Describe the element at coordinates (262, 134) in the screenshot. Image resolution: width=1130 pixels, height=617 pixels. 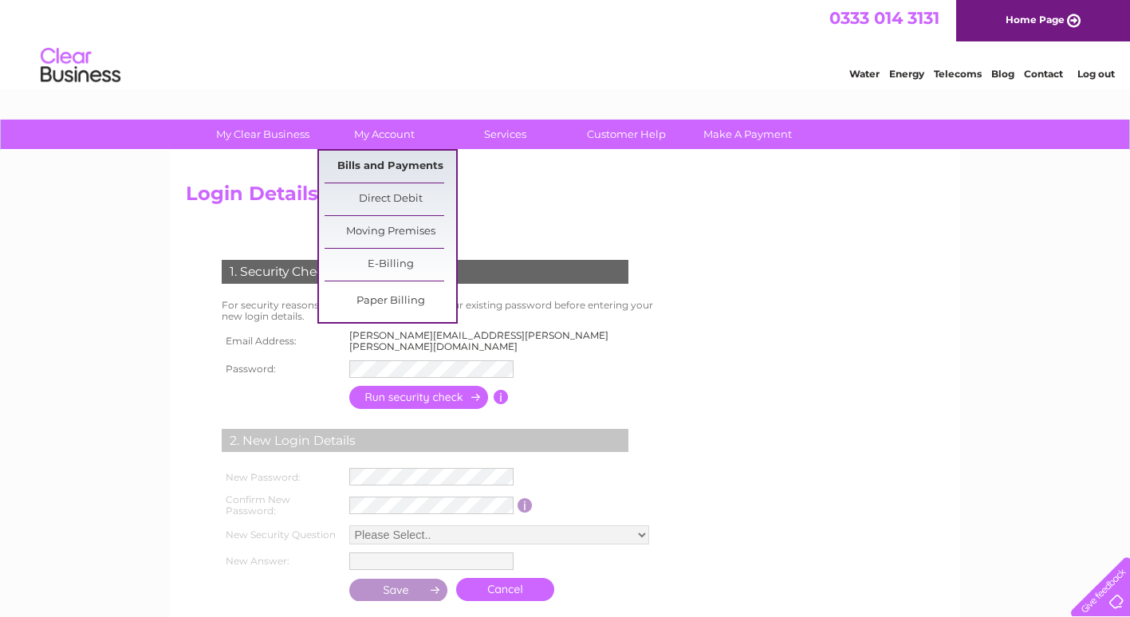
I see `a: My Clear Business` at that location.